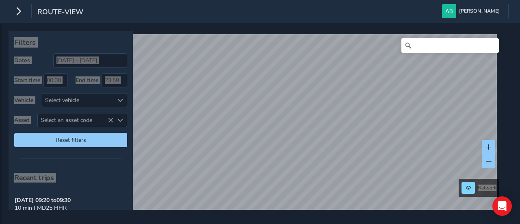  What do you see at coordinates (451, 46) in the screenshot?
I see `input: Search` at bounding box center [451, 46].